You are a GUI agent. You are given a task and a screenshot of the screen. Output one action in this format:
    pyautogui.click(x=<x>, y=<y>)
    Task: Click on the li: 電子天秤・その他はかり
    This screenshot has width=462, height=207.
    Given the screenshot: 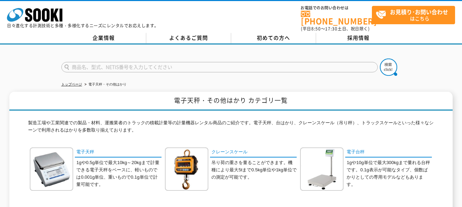 What is the action you would take?
    pyautogui.click(x=105, y=85)
    